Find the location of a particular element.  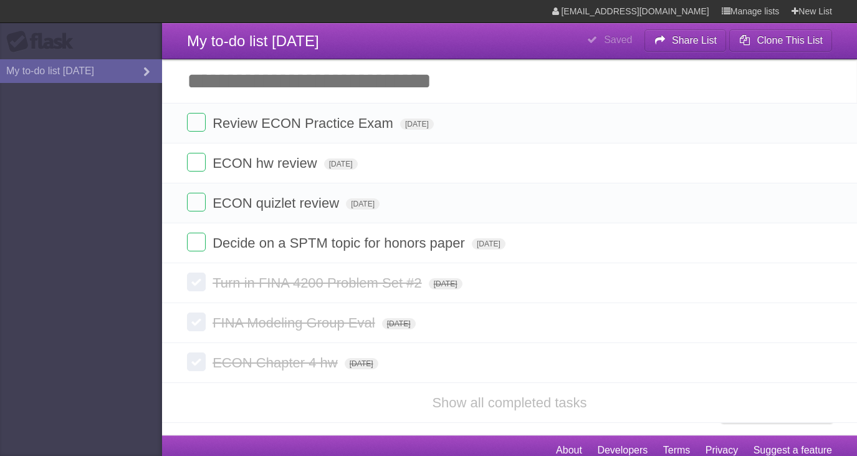

span: Turn in FINA 4200 Problem Set #2 is located at coordinates (318, 282).